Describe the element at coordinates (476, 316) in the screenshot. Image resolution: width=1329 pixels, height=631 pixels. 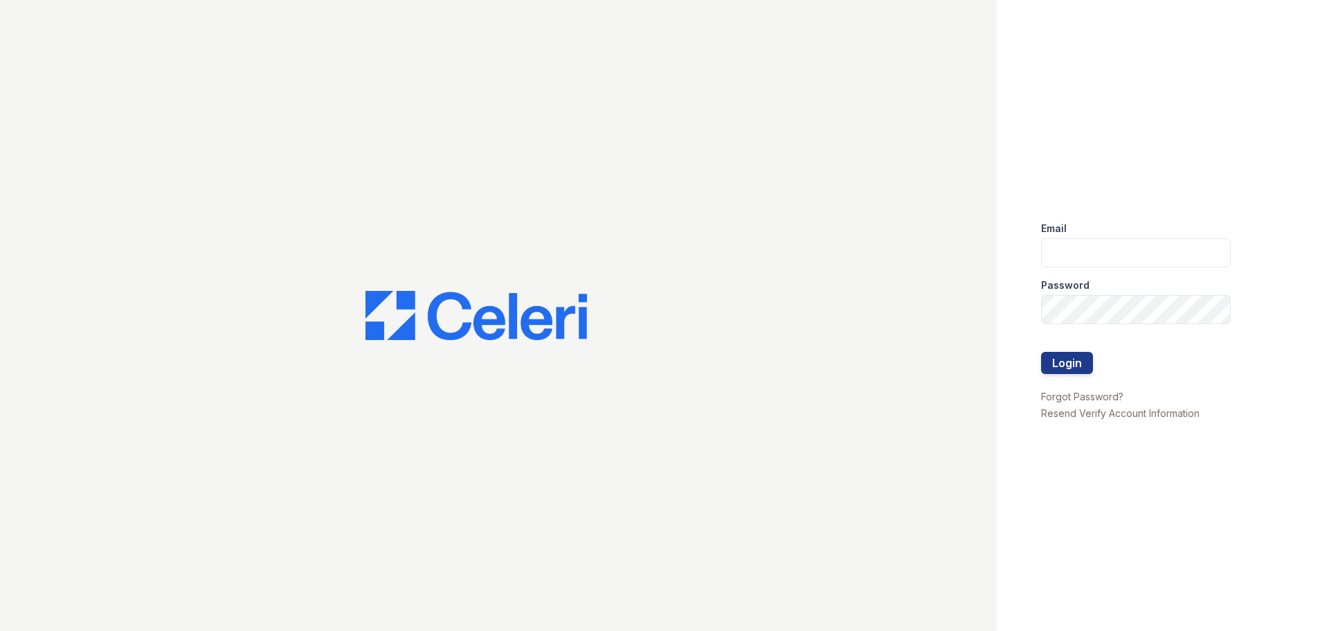
I see `img: CE_Logo_Blue-a8612792a0a2168367f1c8372b55b34899dd931a85d93a1a3d3e32e68fde9ad4.png` at that location.